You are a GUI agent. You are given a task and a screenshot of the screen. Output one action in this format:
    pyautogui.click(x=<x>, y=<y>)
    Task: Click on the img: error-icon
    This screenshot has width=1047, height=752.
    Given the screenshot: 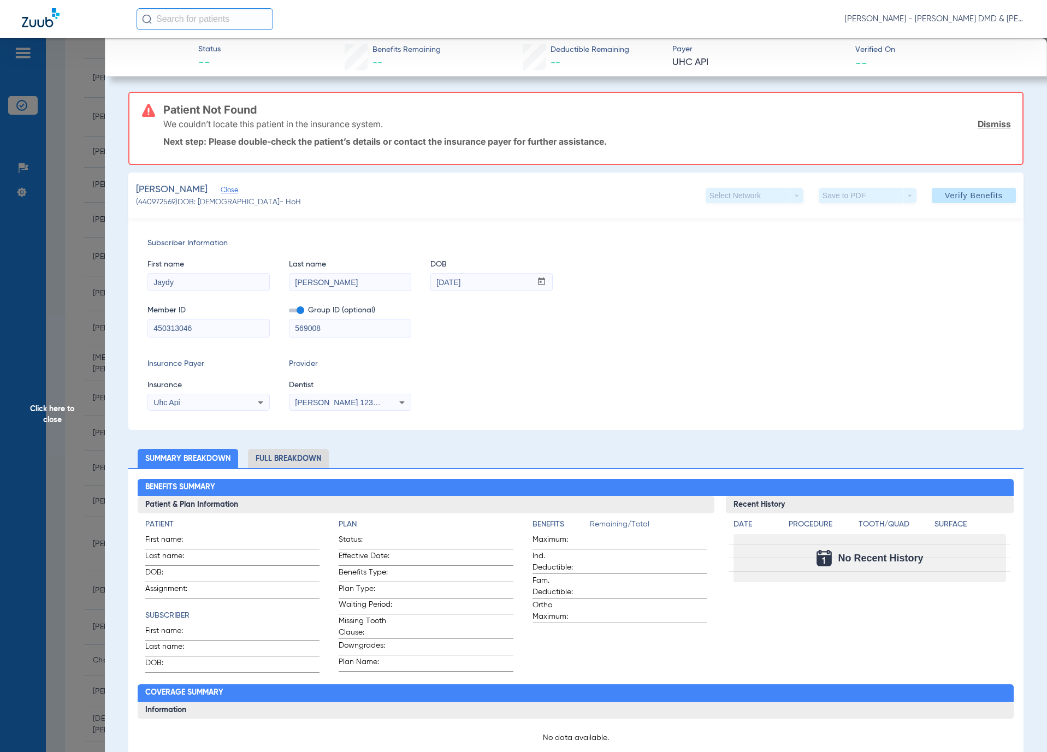 What is the action you would take?
    pyautogui.click(x=149, y=110)
    